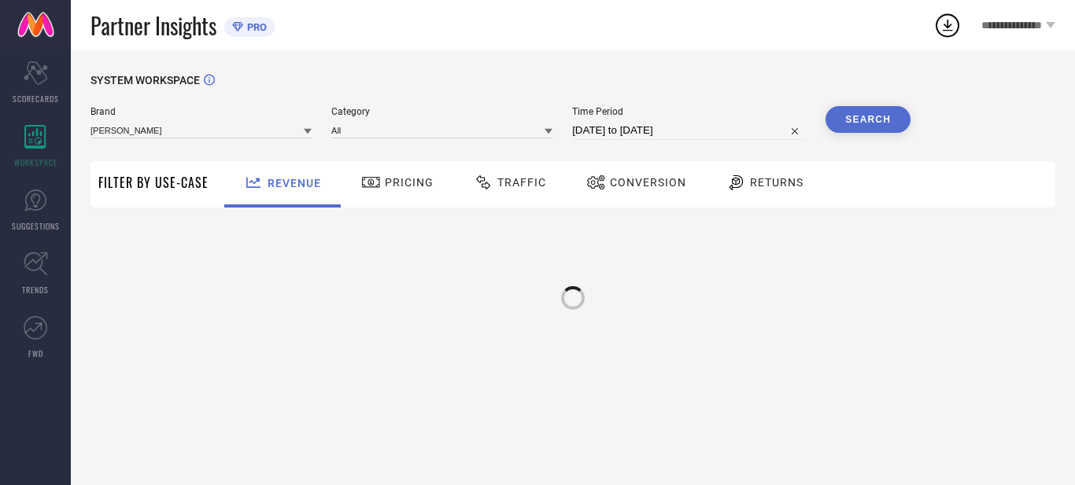  Describe the element at coordinates (522, 183) in the screenshot. I see `span: Traffic` at that location.